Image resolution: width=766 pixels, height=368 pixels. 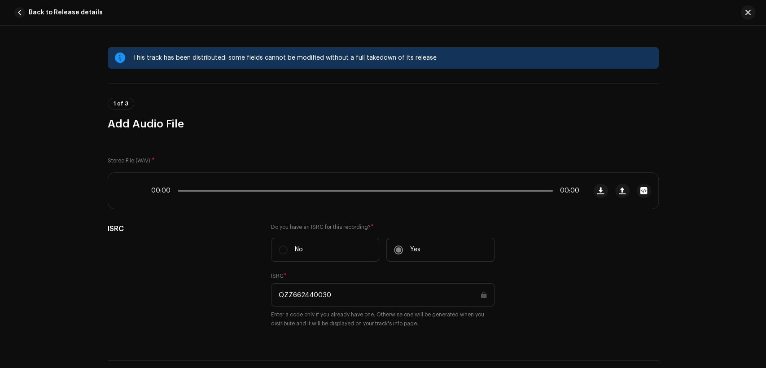 What do you see at coordinates (299, 249) in the screenshot?
I see `p: No` at bounding box center [299, 249].